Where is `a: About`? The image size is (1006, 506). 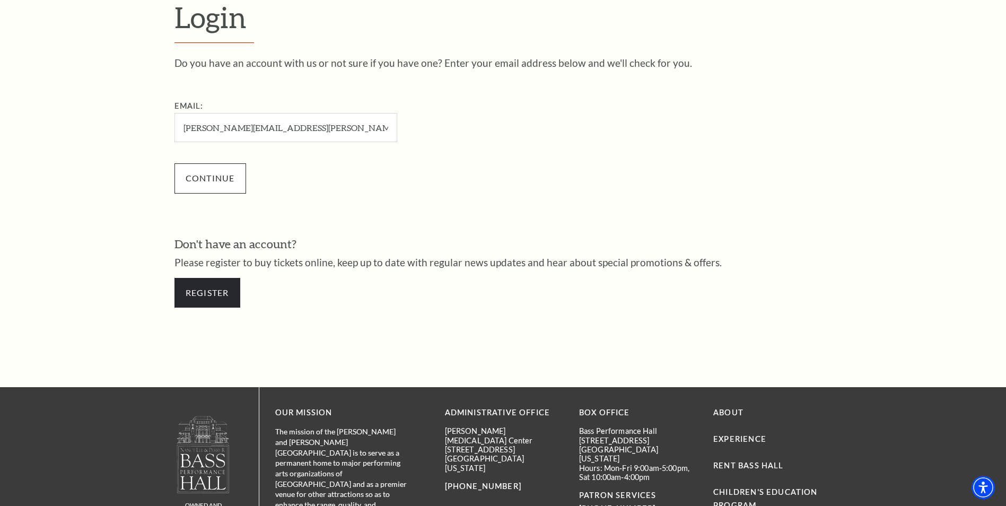 a: About is located at coordinates (728, 412).